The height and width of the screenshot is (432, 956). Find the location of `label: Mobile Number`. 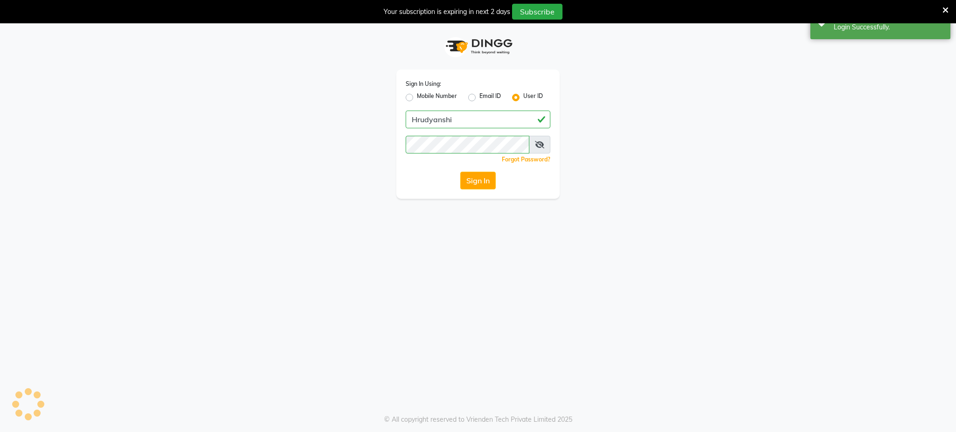

label: Mobile Number is located at coordinates (437, 98).